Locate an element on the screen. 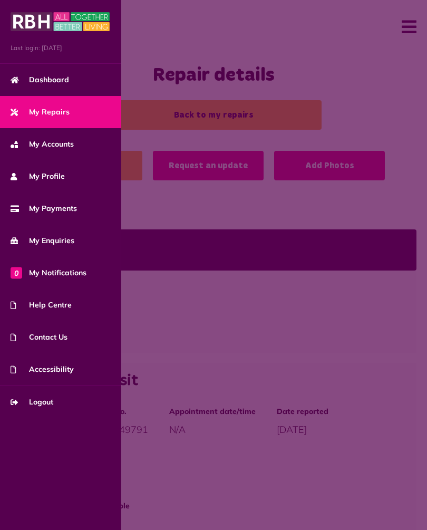 The image size is (427, 530). span: Accessibility is located at coordinates (42, 369).